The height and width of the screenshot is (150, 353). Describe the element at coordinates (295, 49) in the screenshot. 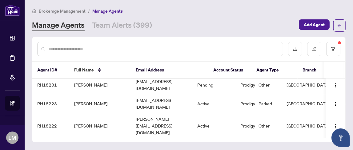

I see `span: download` at that location.